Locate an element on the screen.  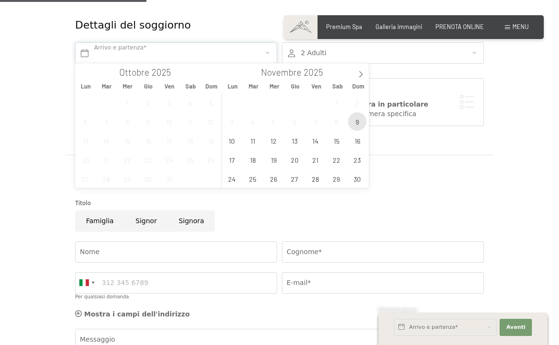
span: Ottobre 11, 2025 is located at coordinates (190, 121).